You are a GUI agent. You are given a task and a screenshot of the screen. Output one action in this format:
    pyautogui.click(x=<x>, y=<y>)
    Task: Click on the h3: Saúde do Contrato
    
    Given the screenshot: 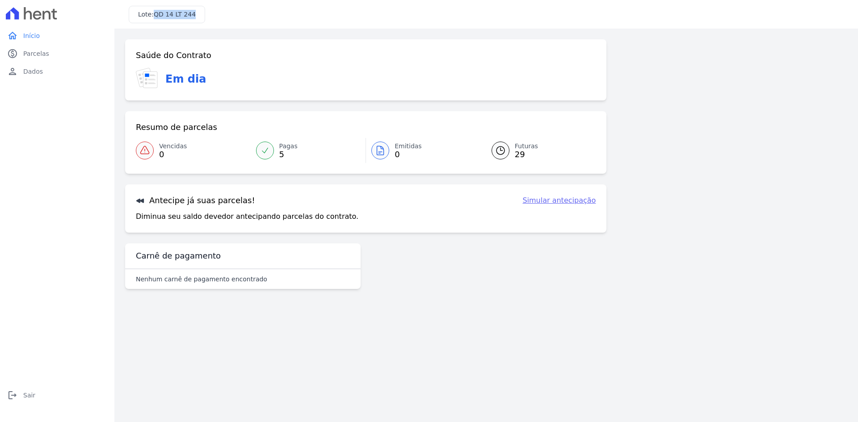 What is the action you would take?
    pyautogui.click(x=173, y=55)
    